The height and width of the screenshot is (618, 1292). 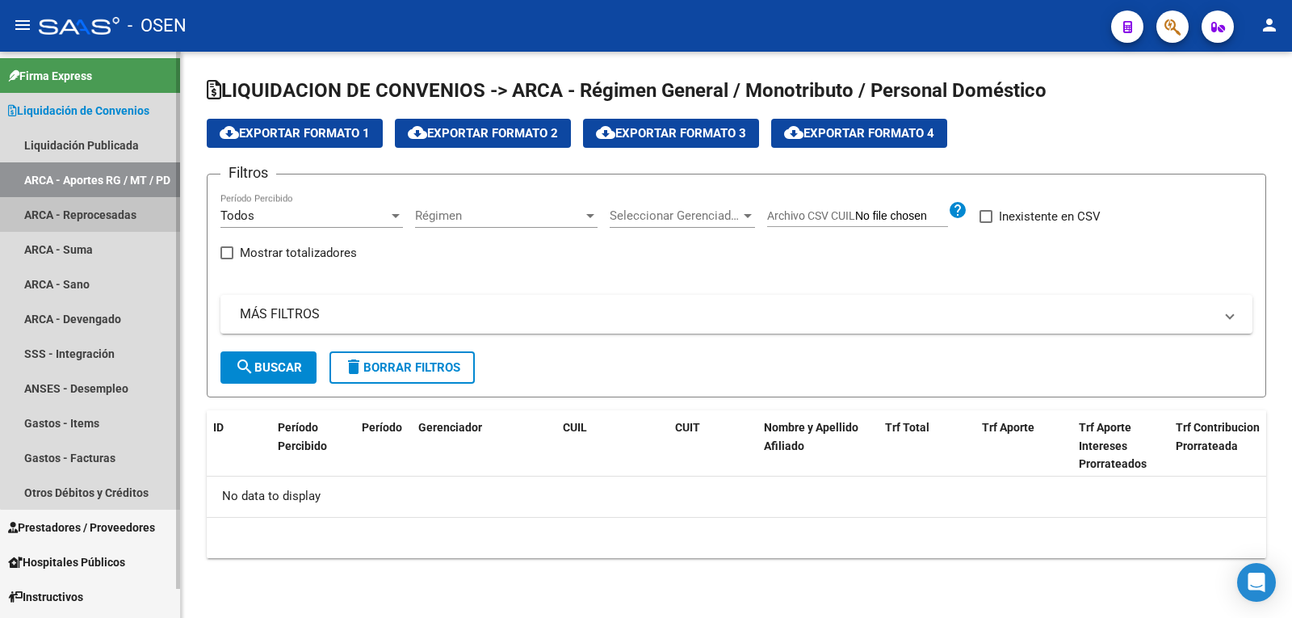 I want to click on span: Borrar Filtros, so click(x=402, y=367).